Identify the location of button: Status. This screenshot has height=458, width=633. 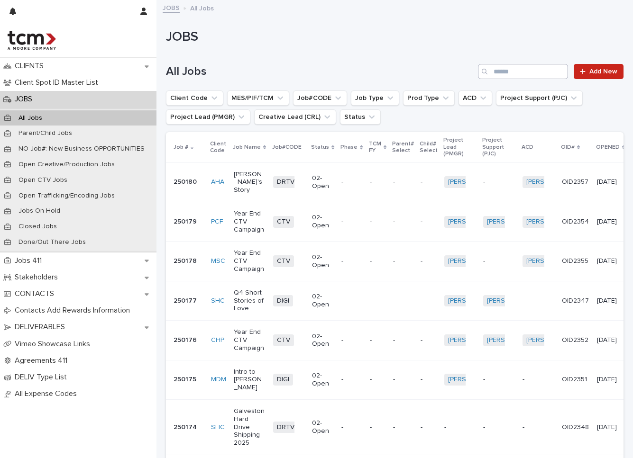
(360, 117).